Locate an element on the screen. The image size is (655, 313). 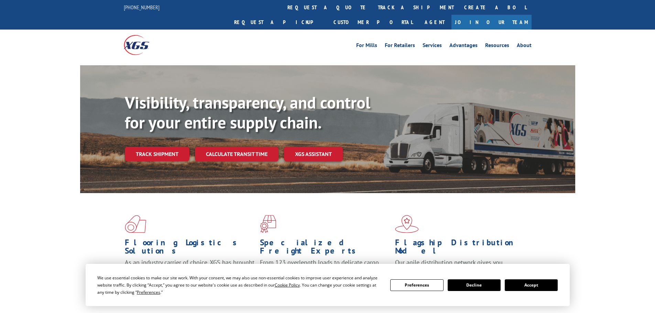
a: Resources is located at coordinates (497, 46).